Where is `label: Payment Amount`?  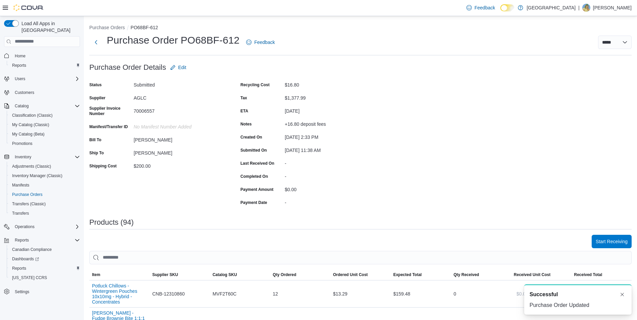 label: Payment Amount is located at coordinates (257, 190).